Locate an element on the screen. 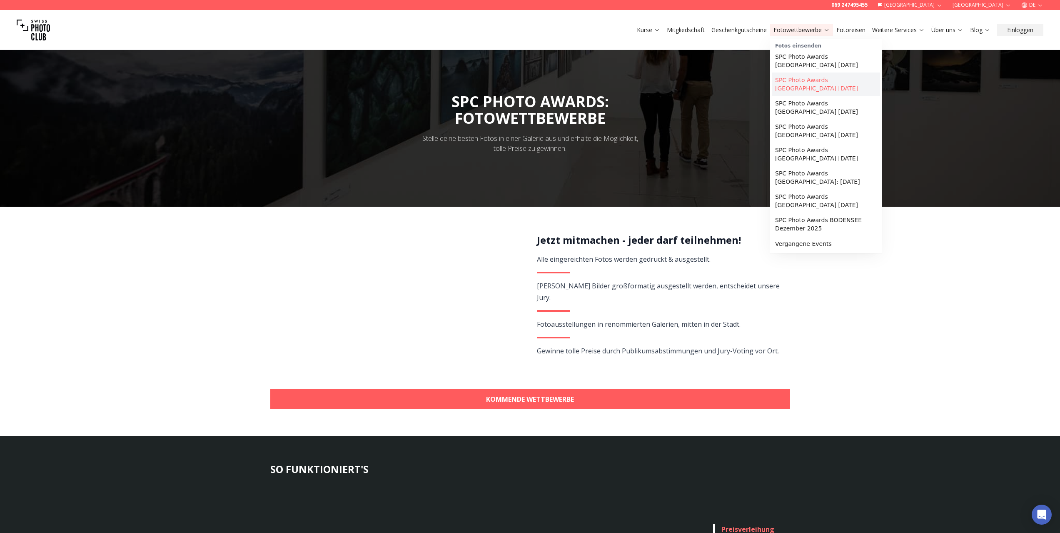 The width and height of the screenshot is (1060, 533). span: SPC PHOTO AWARDS: is located at coordinates (530, 109).